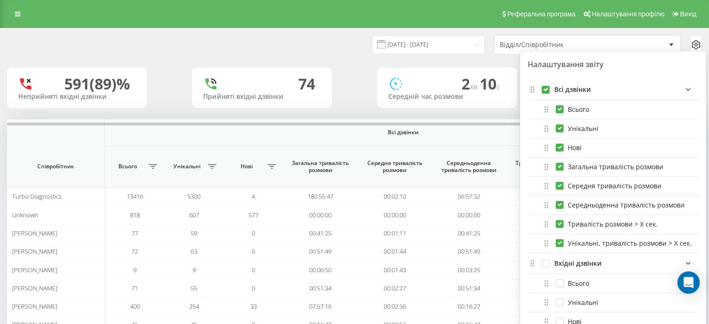  What do you see at coordinates (395, 251) in the screenshot?
I see `td: 00:01:44` at bounding box center [395, 251].